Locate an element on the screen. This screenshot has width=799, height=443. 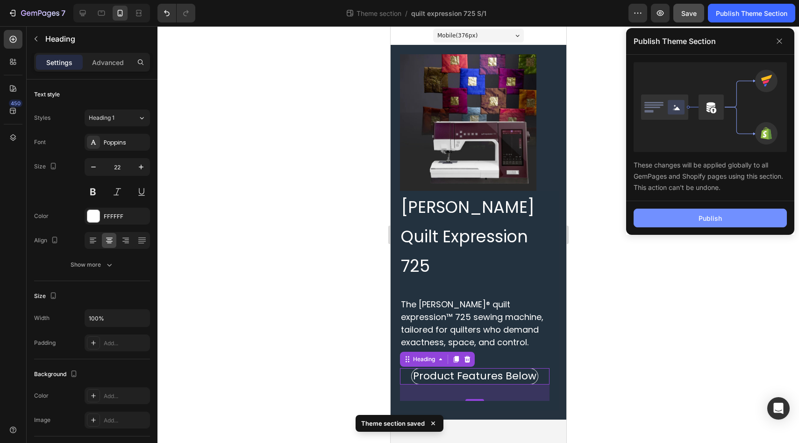
input: Auto is located at coordinates (117, 318).